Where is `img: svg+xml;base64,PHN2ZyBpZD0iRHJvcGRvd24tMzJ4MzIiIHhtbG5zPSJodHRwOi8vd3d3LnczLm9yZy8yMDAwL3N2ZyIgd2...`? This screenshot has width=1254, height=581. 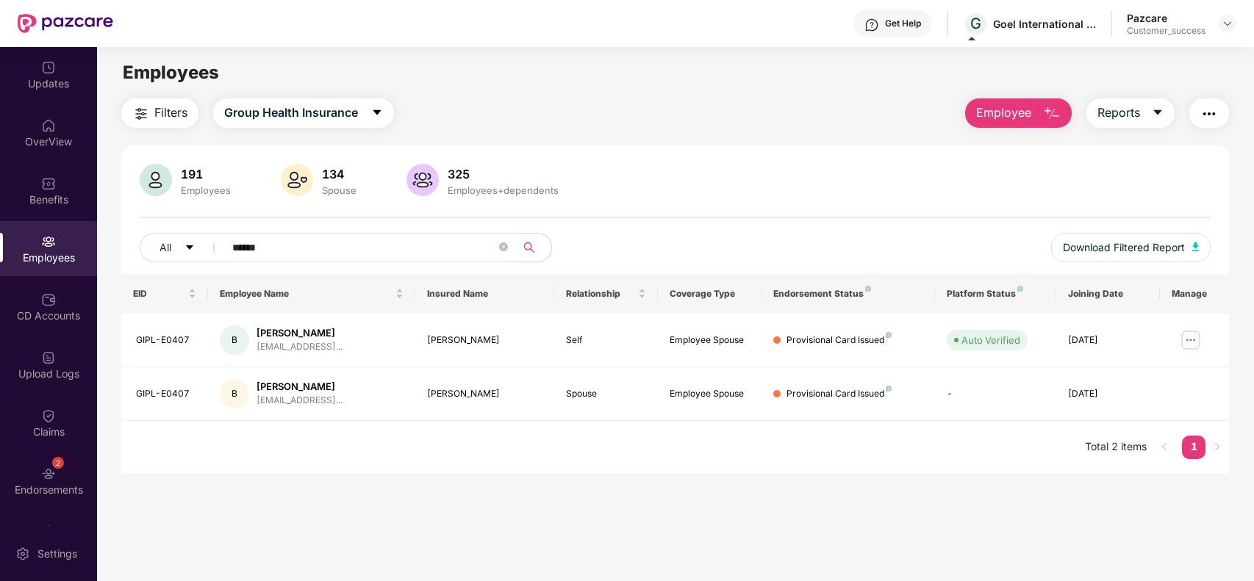
img: svg+xml;base64,PHN2ZyBpZD0iRHJvcGRvd24tMzJ4MzIiIHhtbG5zPSJodHRwOi8vd3d3LnczLm9yZy8yMDAwL3N2ZyIgd2... is located at coordinates (1227, 24).